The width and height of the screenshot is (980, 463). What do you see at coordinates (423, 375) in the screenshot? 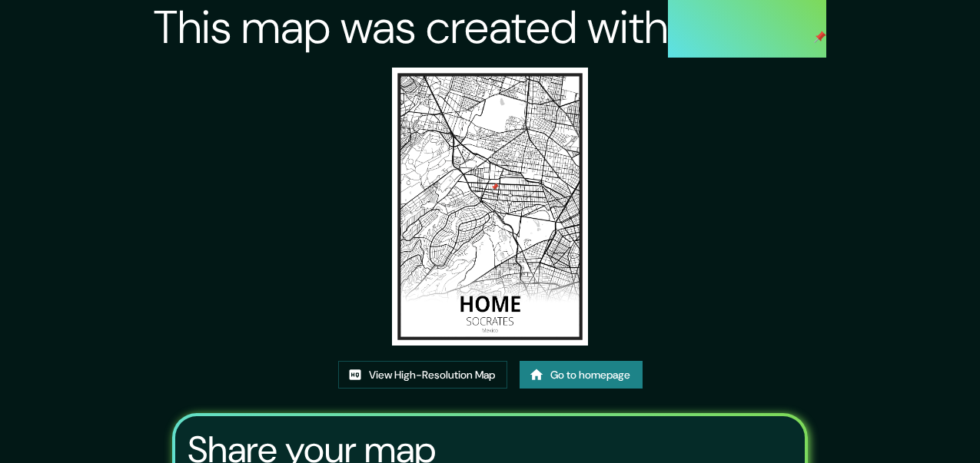
I see `a: View High-Resolution Map` at bounding box center [423, 375].